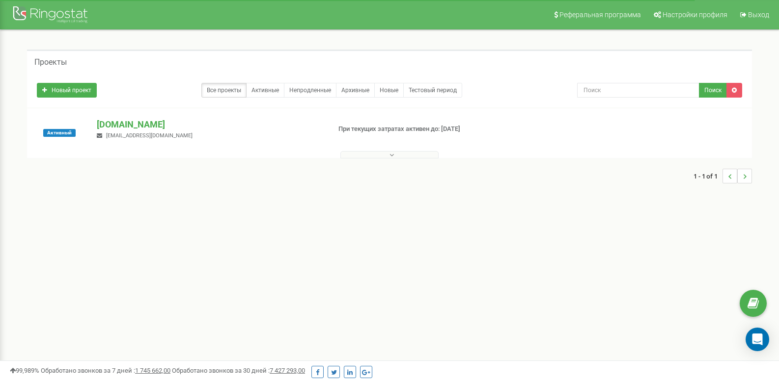 Image resolution: width=779 pixels, height=383 pixels. I want to click on span: Обработано звонков за 30 дней :, so click(238, 371).